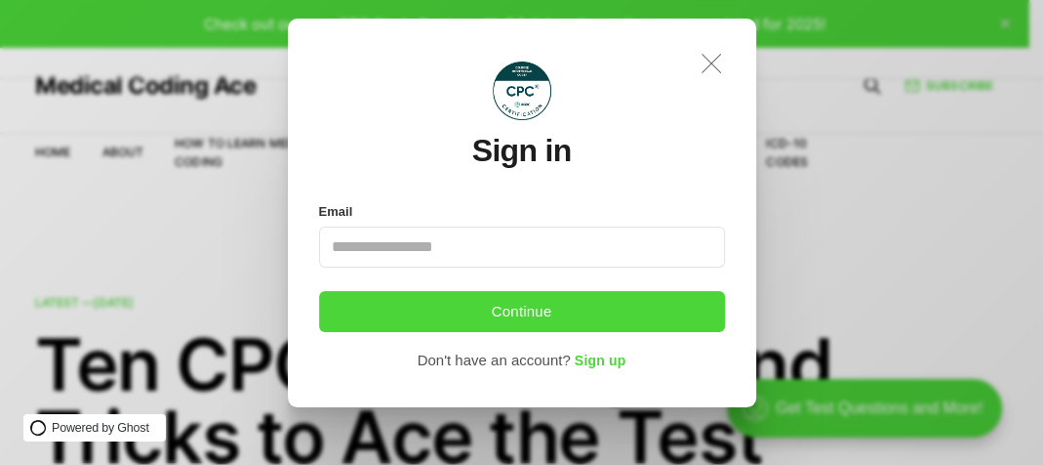  I want to click on span: Sign up, so click(600, 361).